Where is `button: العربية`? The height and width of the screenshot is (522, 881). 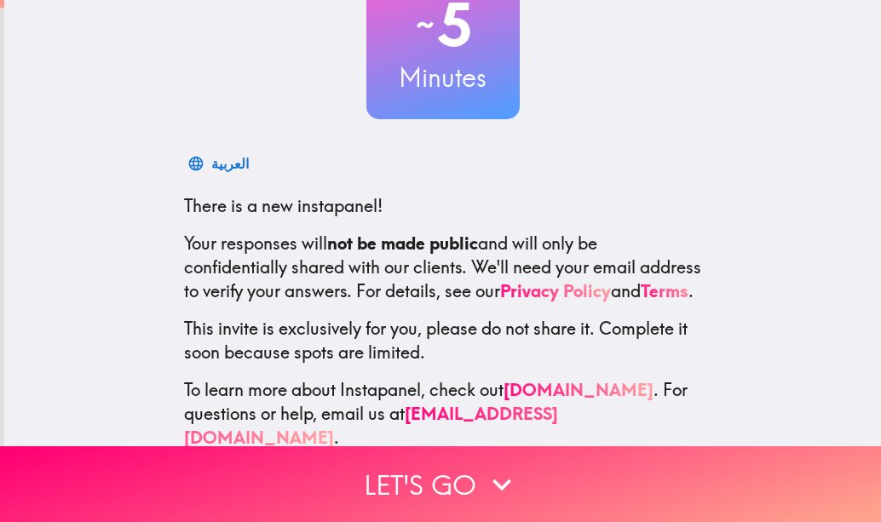 button: العربية is located at coordinates (220, 164).